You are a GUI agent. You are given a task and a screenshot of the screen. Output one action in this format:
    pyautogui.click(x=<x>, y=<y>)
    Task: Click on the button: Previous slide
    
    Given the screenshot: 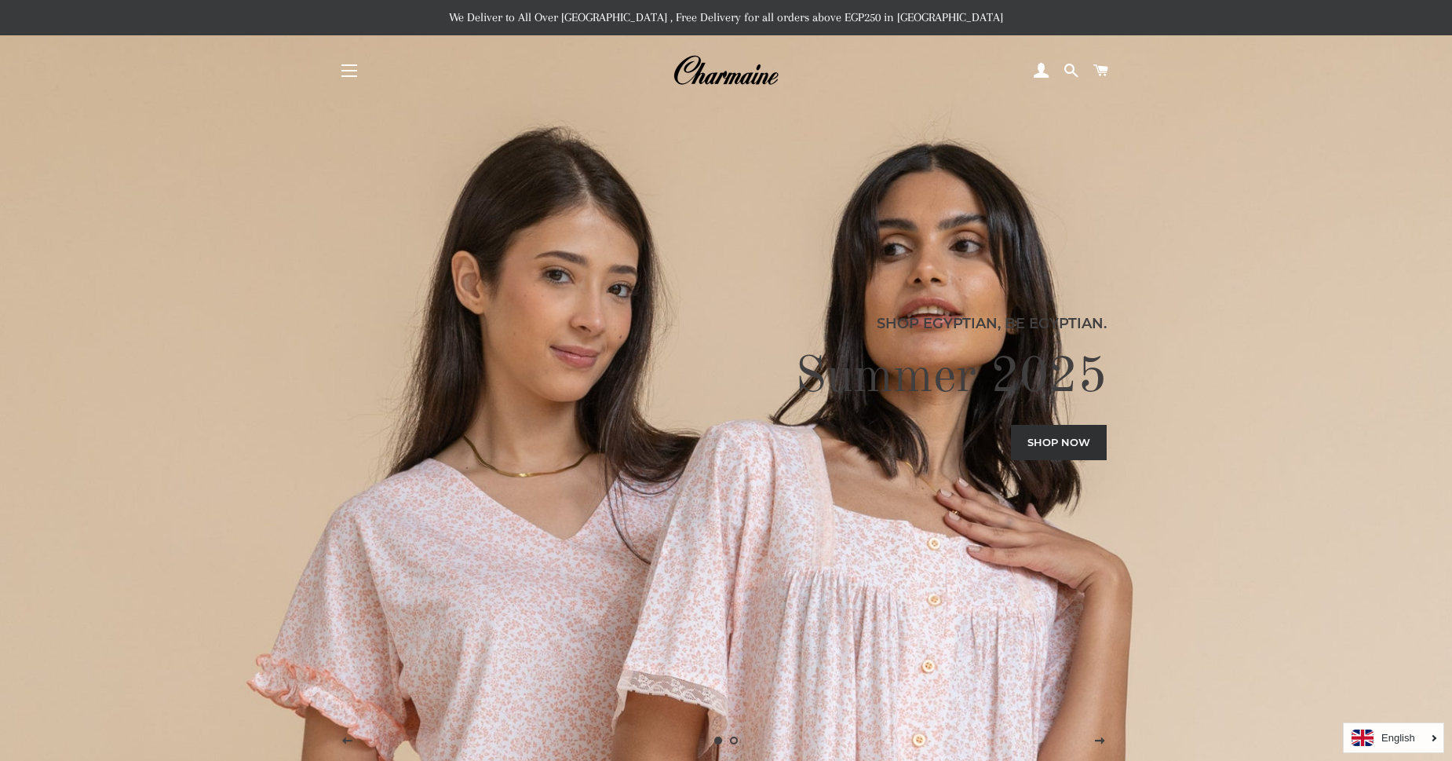 What is the action you would take?
    pyautogui.click(x=348, y=741)
    